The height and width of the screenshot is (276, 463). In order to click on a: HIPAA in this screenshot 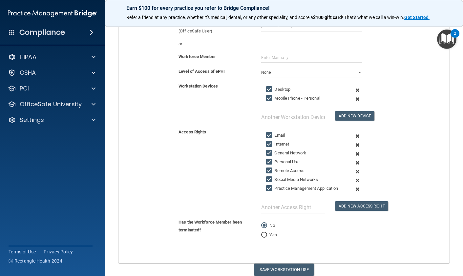, I will do `click(52, 57)`.